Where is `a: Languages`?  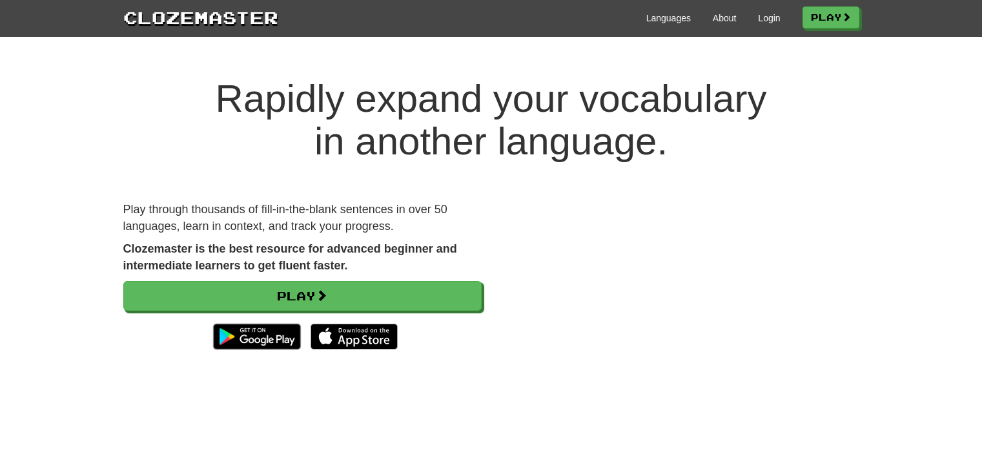 a: Languages is located at coordinates (668, 18).